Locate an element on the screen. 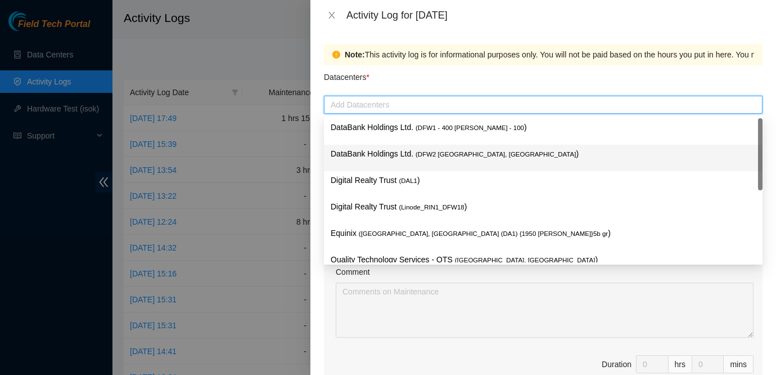 This screenshot has width=776, height=375. div: mins is located at coordinates (739, 364).